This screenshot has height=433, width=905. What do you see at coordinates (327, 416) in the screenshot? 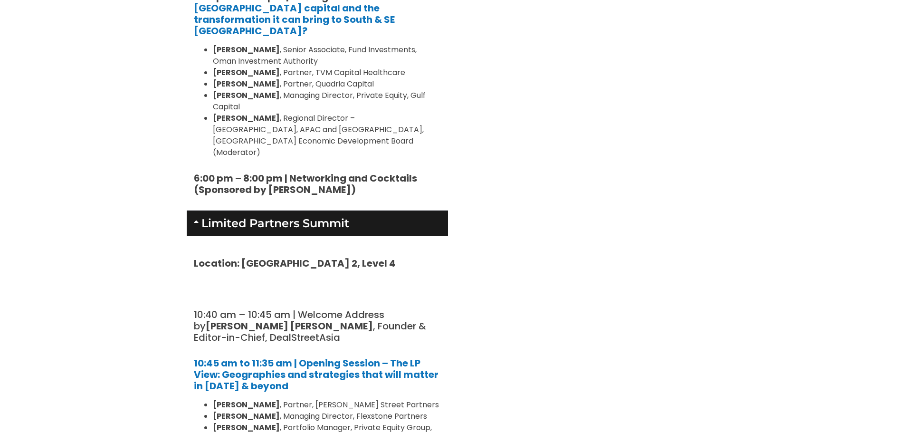
I see `li: , Managing Director, Flexstone Partners` at bounding box center [327, 416].